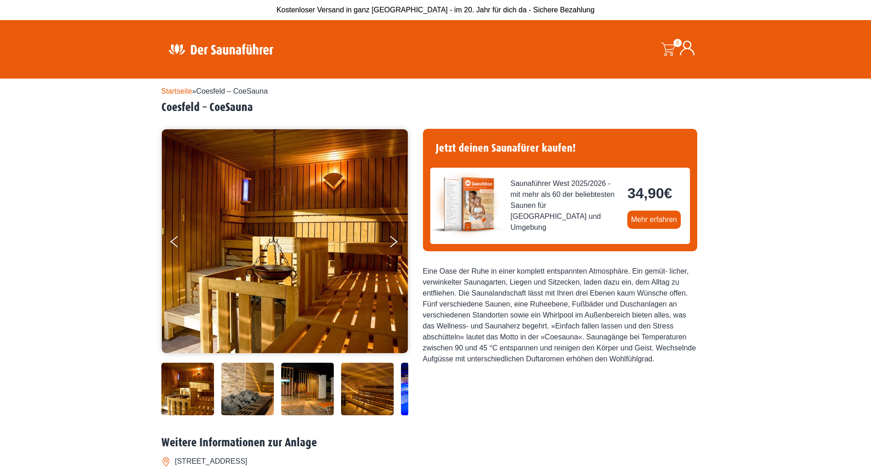  I want to click on span: 0, so click(678, 43).